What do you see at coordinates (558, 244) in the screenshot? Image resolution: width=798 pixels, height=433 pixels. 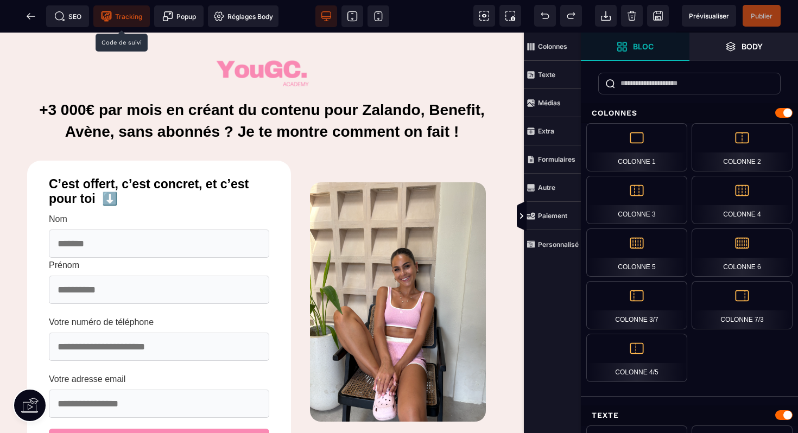 I see `strong: Personnalisé` at bounding box center [558, 244].